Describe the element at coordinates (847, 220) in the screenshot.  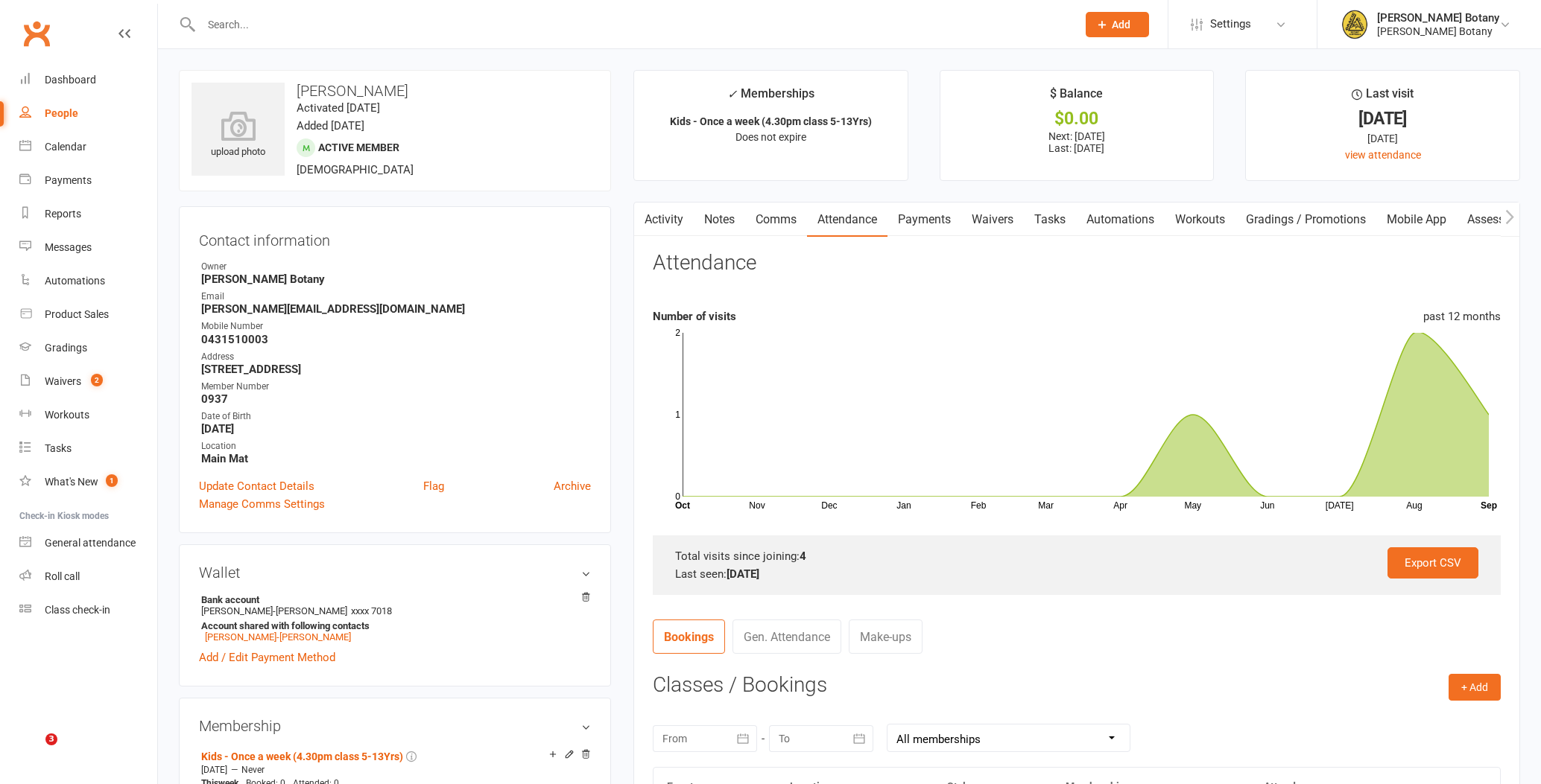
I see `a: Attendance` at that location.